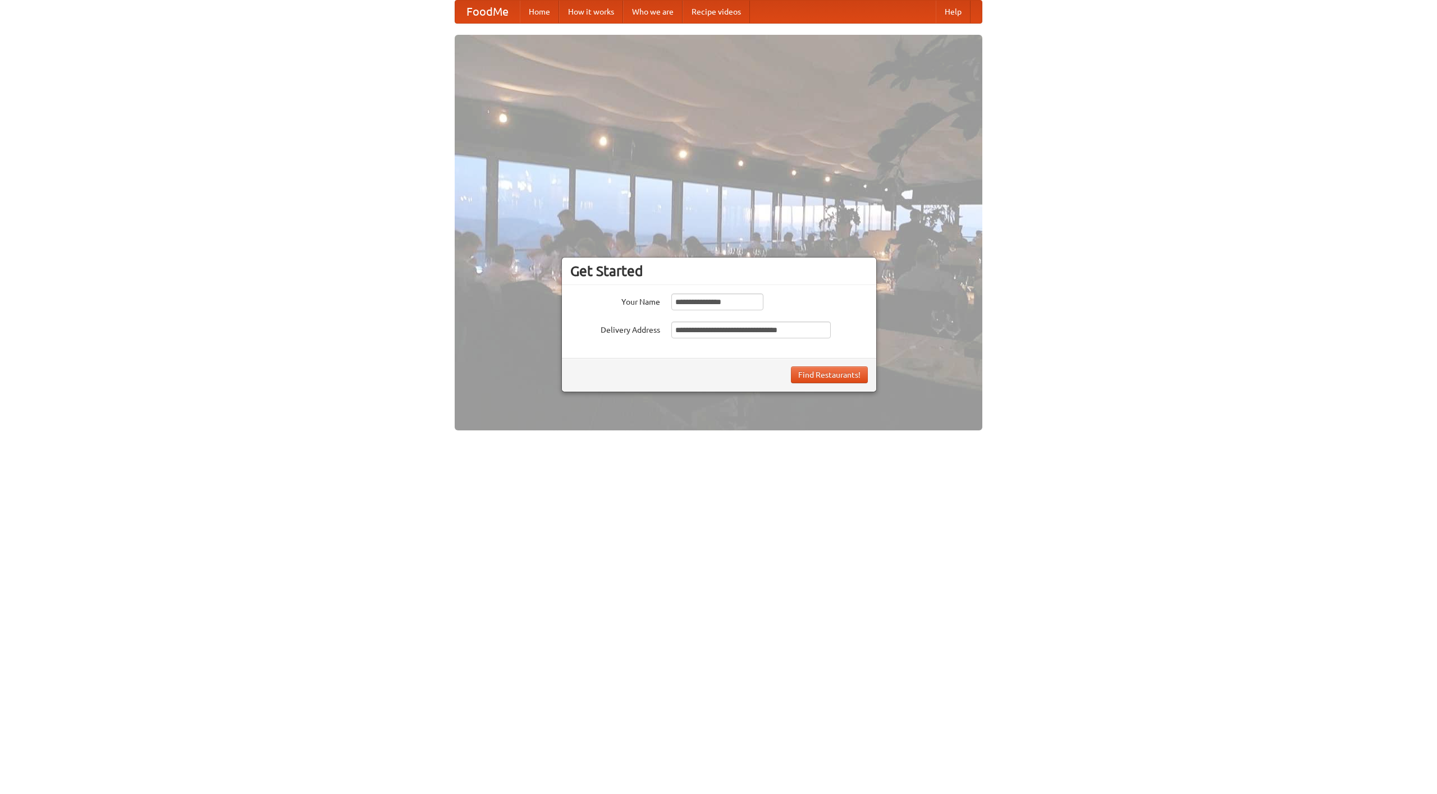 This screenshot has height=794, width=1437. Describe the element at coordinates (539, 12) in the screenshot. I see `a: Home` at that location.